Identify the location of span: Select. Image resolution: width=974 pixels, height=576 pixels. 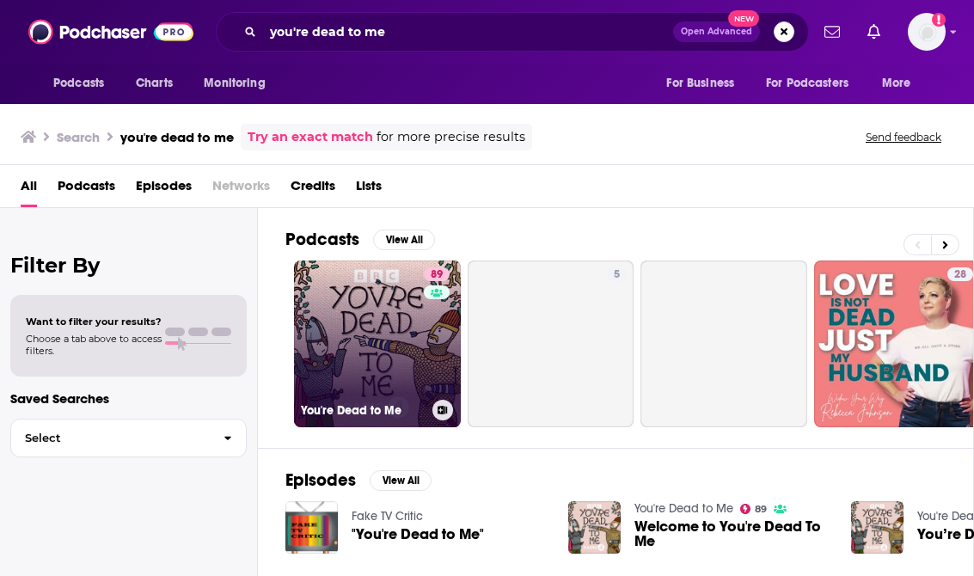
(110, 437).